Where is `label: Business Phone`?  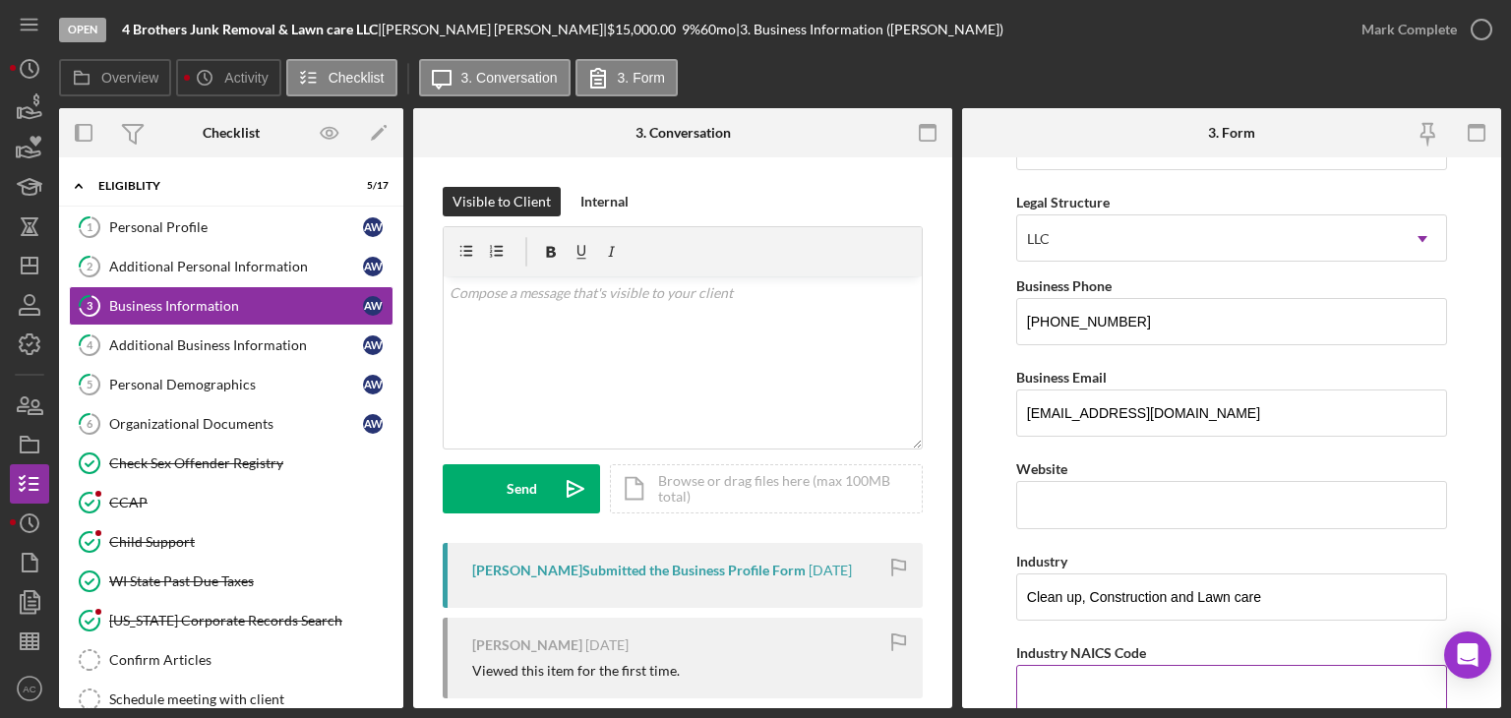 label: Business Phone is located at coordinates (1063, 285).